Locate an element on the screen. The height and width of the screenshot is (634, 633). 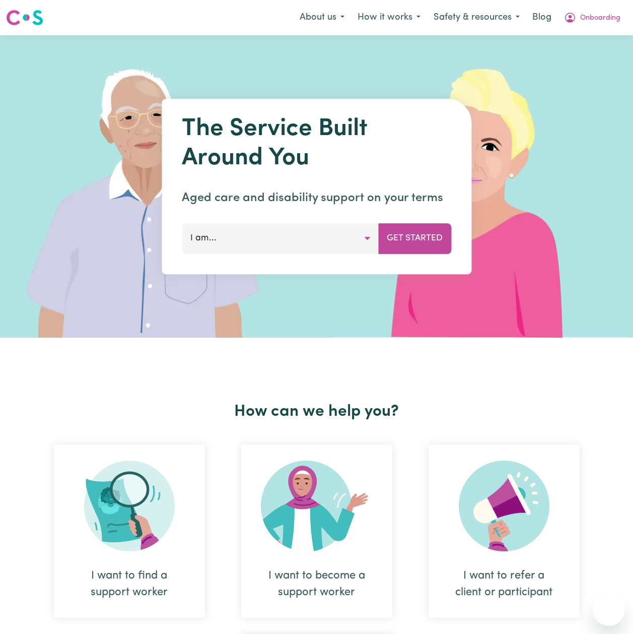
button: I am... is located at coordinates (280, 238).